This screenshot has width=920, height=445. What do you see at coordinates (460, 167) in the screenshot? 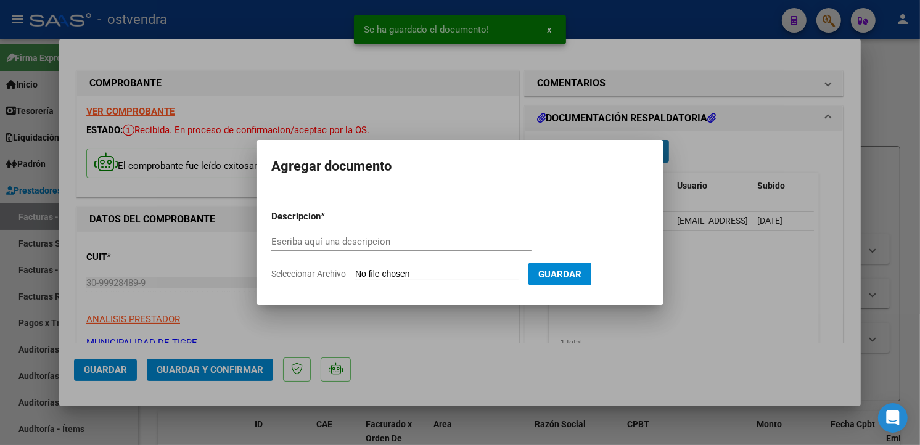
I see `h2: Agregar documento` at bounding box center [460, 167].